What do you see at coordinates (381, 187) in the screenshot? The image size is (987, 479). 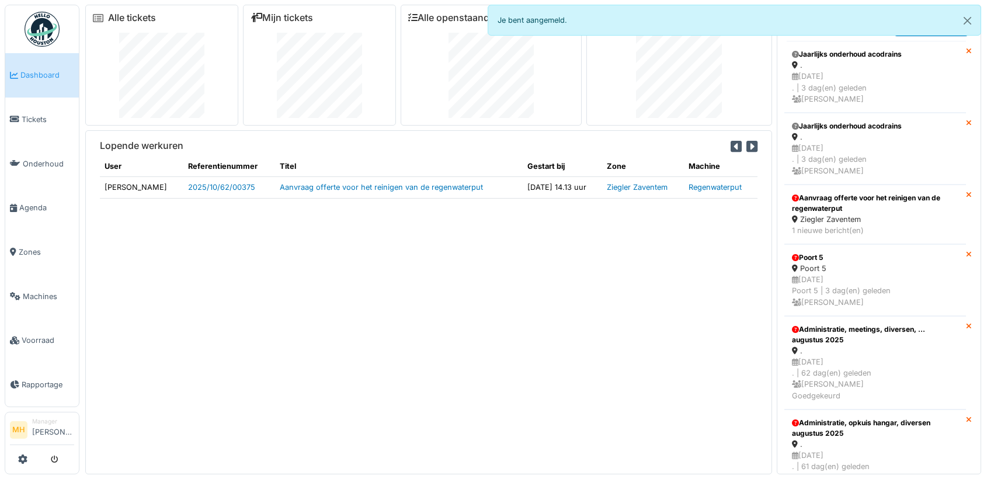 I see `a: Aanvraag offerte voor het reinigen van de regenwaterput` at bounding box center [381, 187].